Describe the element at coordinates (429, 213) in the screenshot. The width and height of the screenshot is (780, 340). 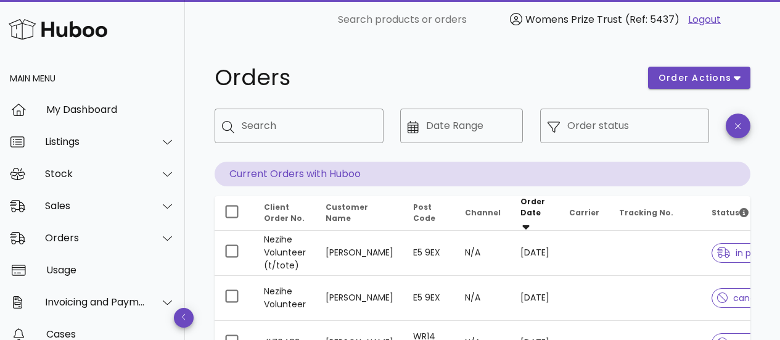
I see `th: Post Code` at that location.